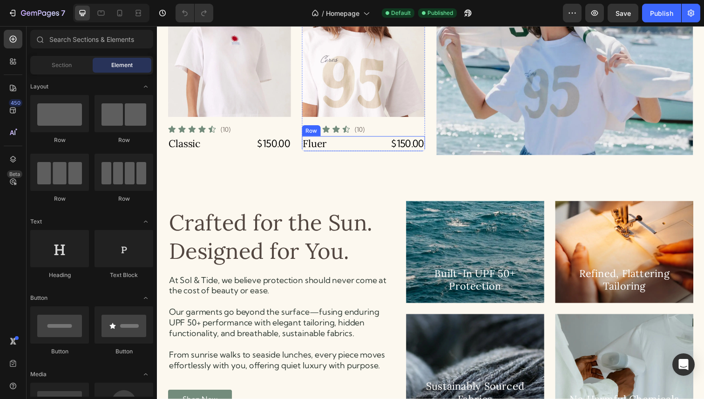  Describe the element at coordinates (44, 381) in the screenshot. I see `p: Shop Now` at that location.